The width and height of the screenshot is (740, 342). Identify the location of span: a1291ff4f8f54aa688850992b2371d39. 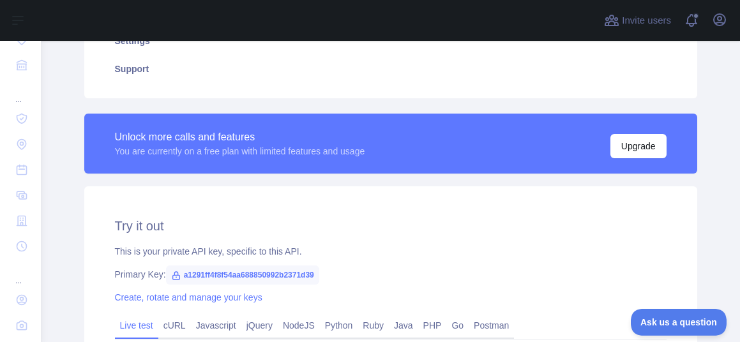
(243, 275).